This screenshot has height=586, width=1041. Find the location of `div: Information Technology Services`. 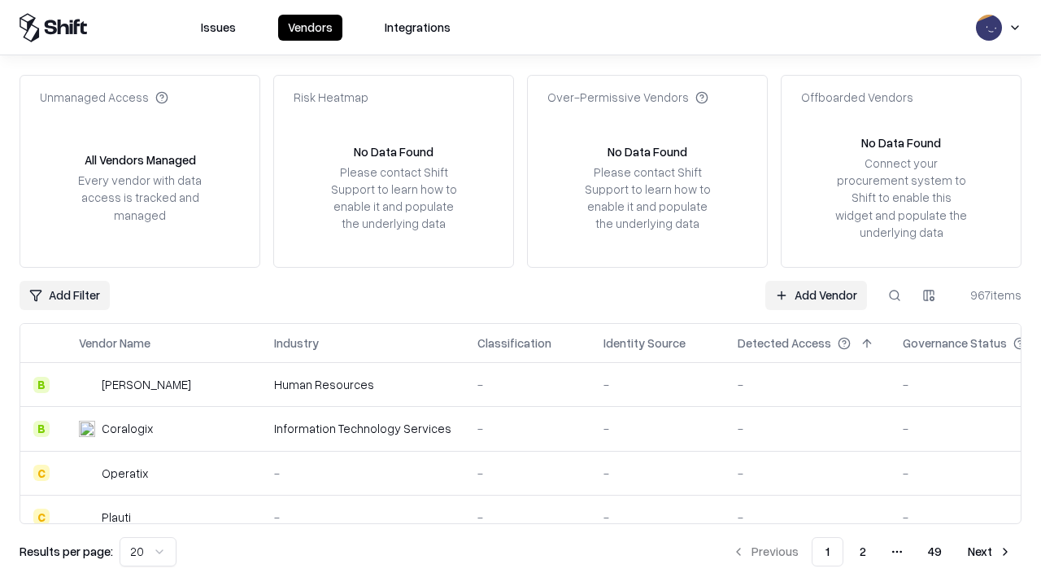

div: Information Technology Services is located at coordinates (363, 428).